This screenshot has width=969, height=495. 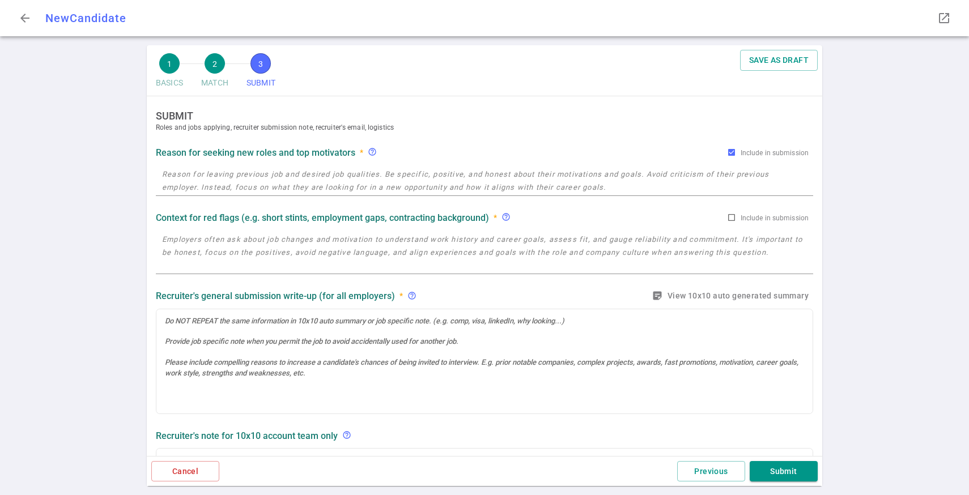 I want to click on strong: Context for red flags (e.g. short stints, employment gaps, contracting background), so click(x=322, y=217).